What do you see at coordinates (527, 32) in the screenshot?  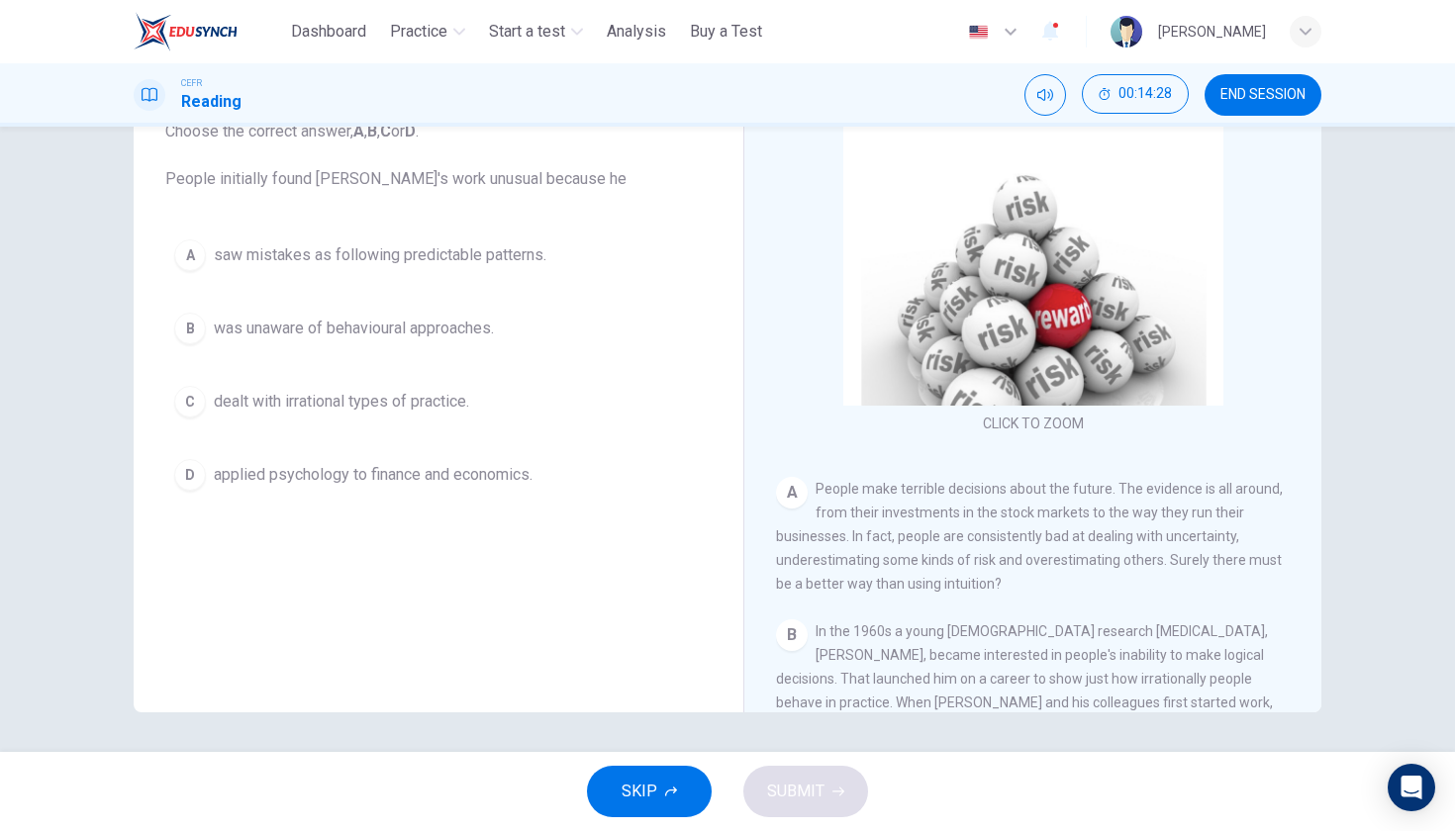 I see `span: Start a test` at bounding box center [527, 32].